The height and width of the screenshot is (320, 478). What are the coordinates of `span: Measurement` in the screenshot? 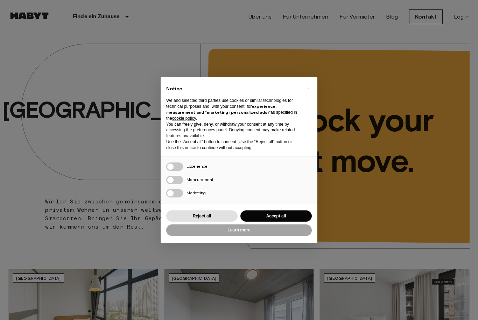 It's located at (200, 179).